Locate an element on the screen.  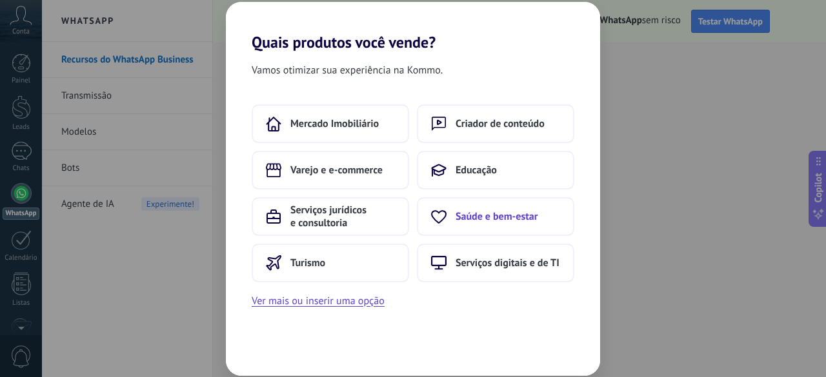
span: Serviços jurídicos e consultoria is located at coordinates (343, 217).